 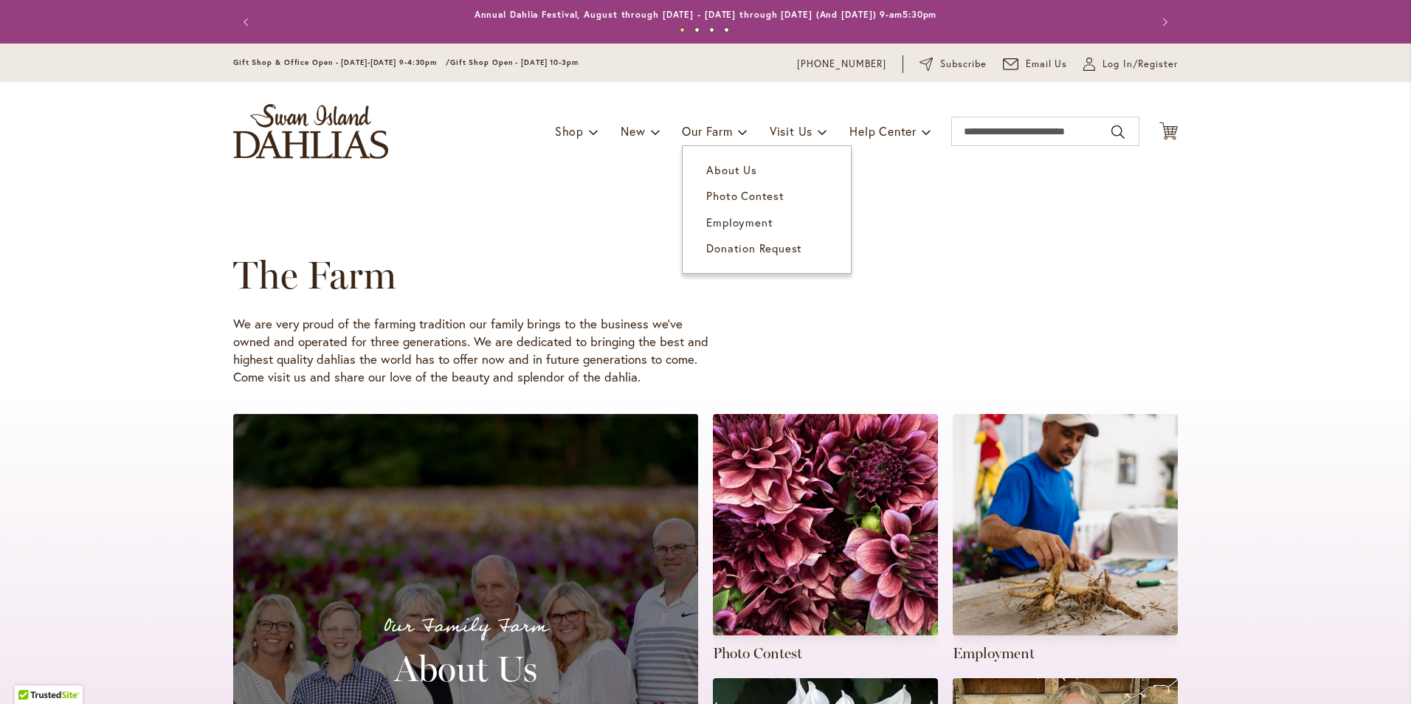 What do you see at coordinates (682, 30) in the screenshot?
I see `button: 1 of 4` at bounding box center [682, 30].